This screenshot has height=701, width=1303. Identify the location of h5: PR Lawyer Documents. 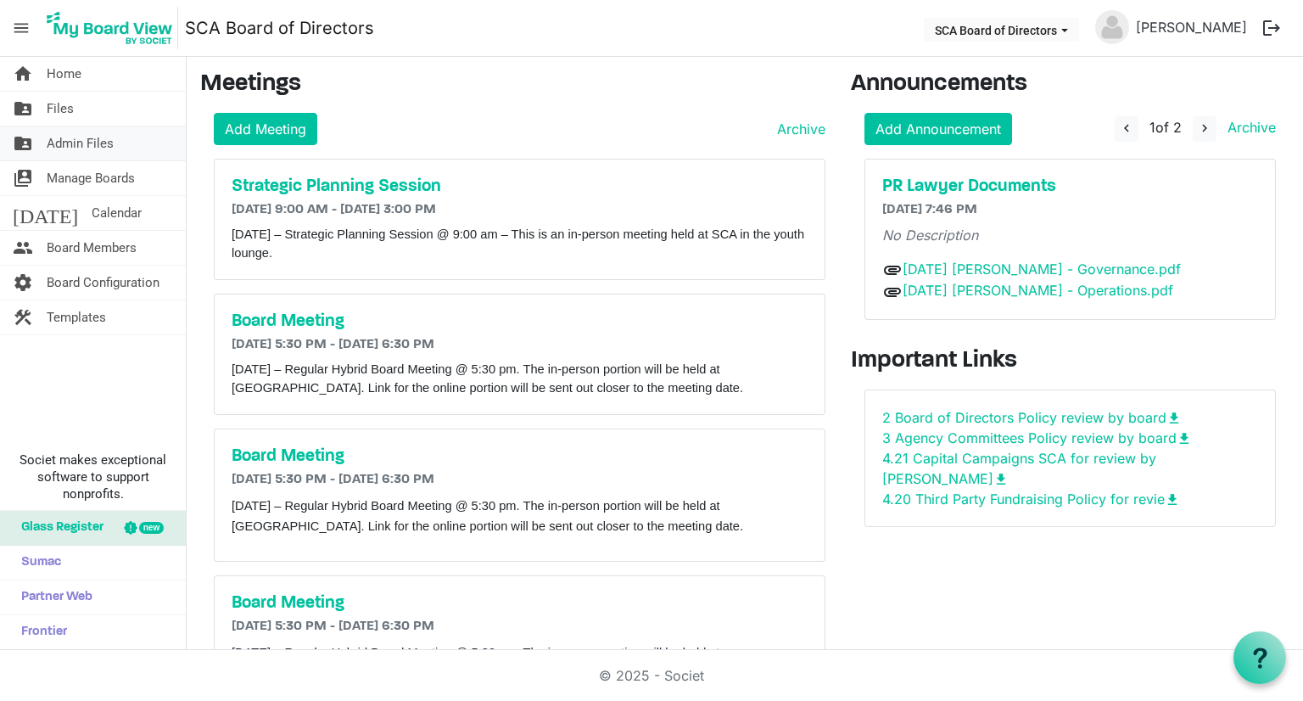
(1070, 187).